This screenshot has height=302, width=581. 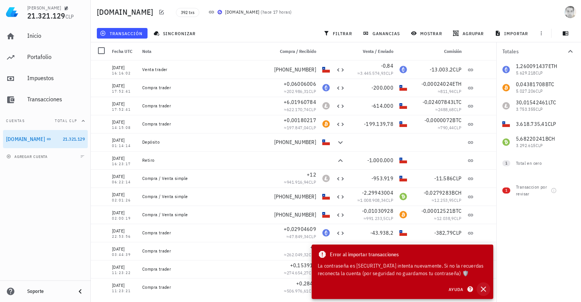 What do you see at coordinates (382, 88) in the screenshot?
I see `span: -200.000` at bounding box center [382, 88].